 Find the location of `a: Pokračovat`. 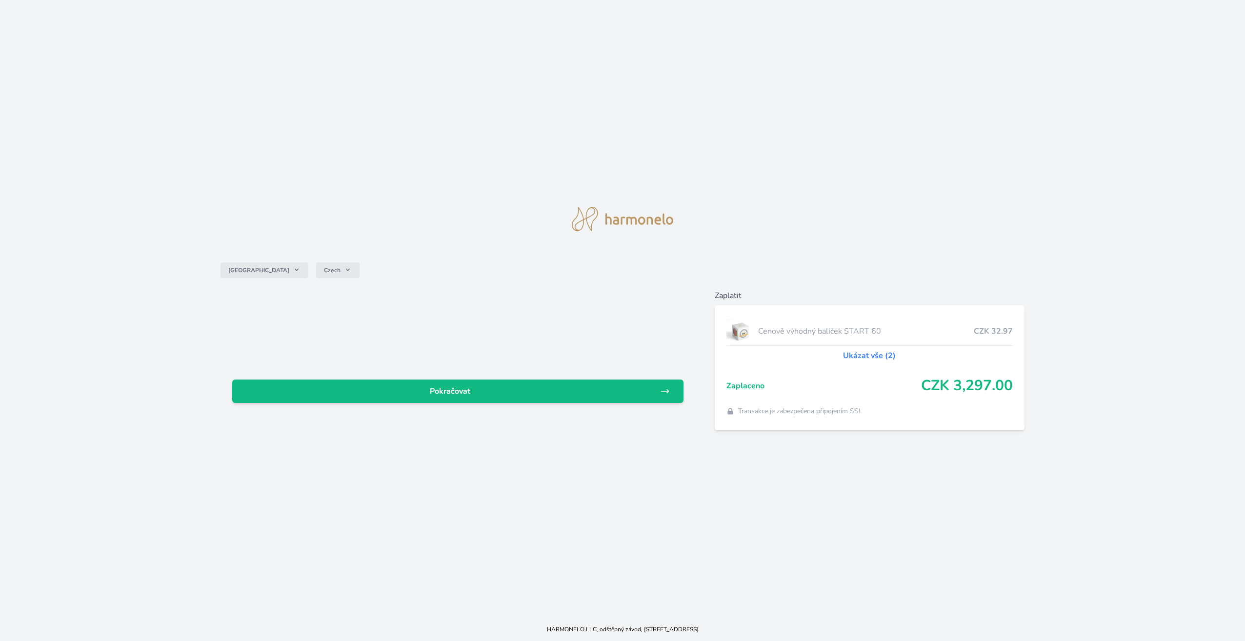

a: Pokračovat is located at coordinates (458, 391).